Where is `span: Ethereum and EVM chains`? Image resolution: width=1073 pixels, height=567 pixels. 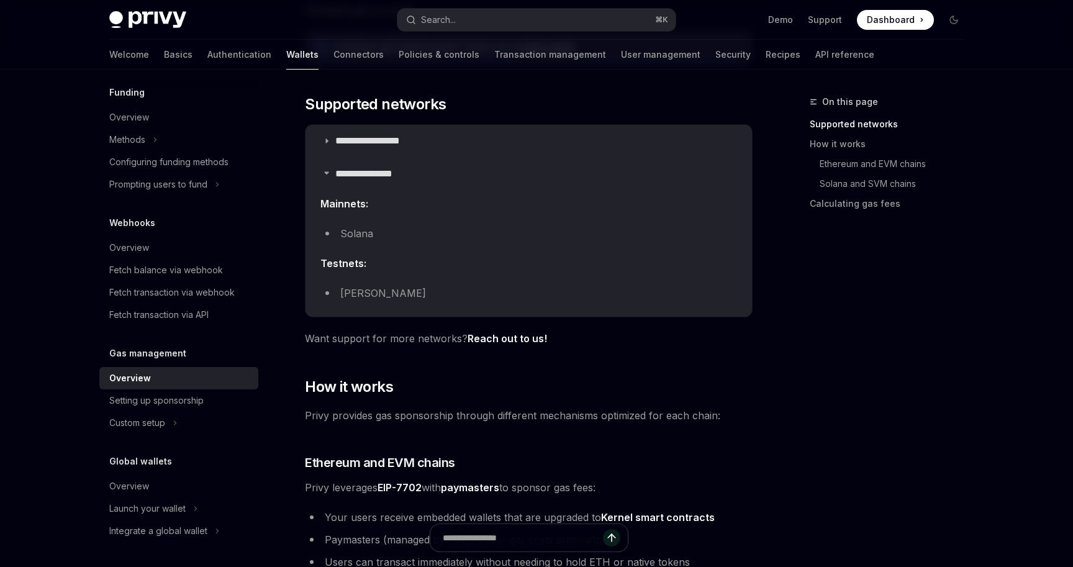 span: Ethereum and EVM chains is located at coordinates (380, 463).